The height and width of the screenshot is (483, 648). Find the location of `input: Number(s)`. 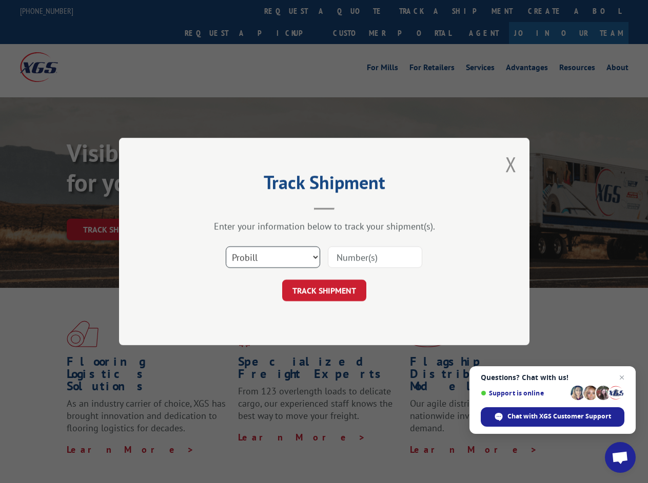

input: Number(s) is located at coordinates (375, 257).